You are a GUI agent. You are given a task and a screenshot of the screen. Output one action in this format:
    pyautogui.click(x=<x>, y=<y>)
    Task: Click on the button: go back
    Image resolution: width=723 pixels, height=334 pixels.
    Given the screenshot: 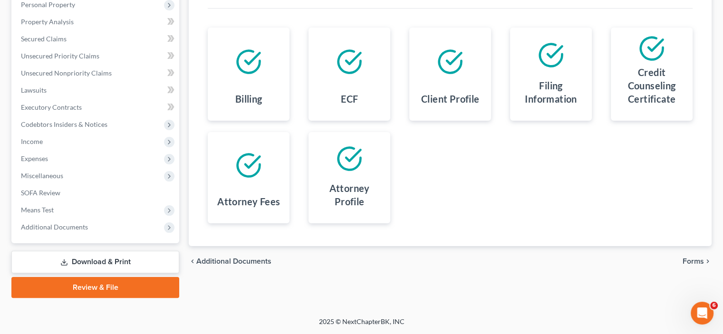 What is the action you would take?
    pyautogui.click(x=15, y=13)
    